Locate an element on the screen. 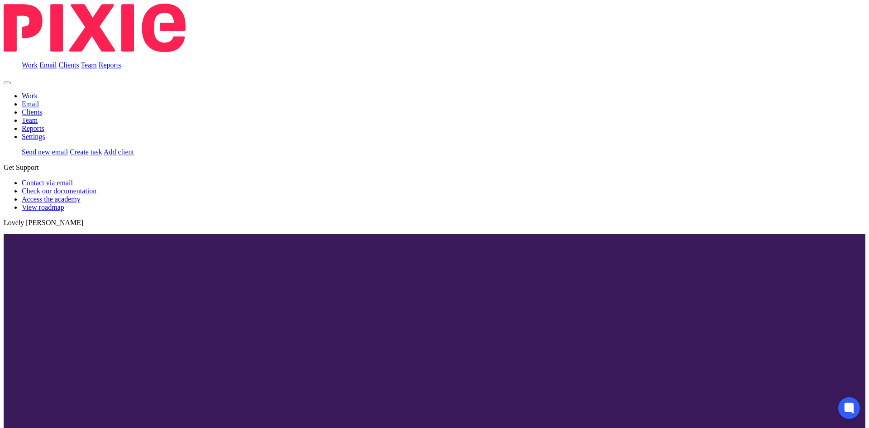 This screenshot has height=428, width=869. a: View roadmap is located at coordinates (43, 207).